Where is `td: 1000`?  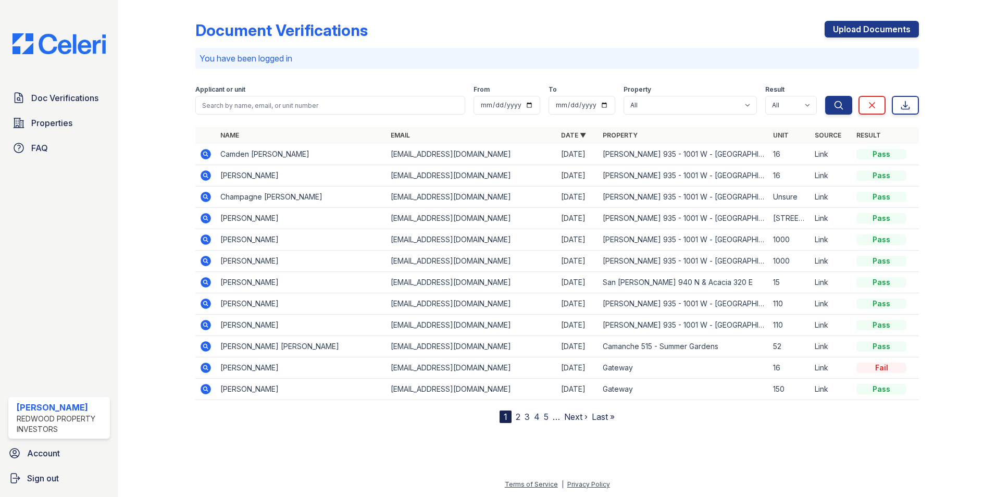
td: 1000 is located at coordinates (789, 261).